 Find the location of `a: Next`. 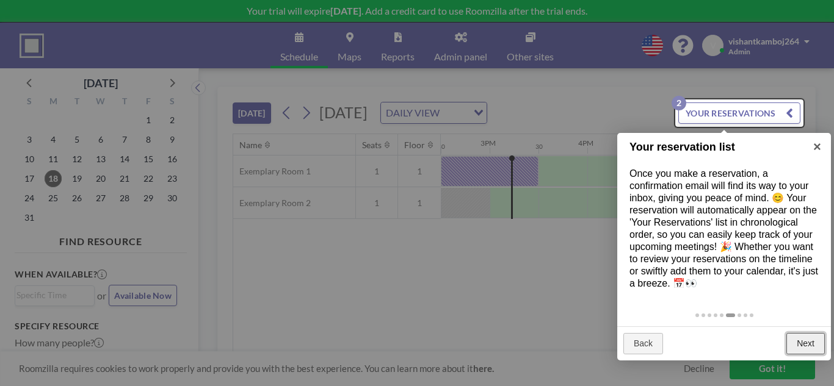

a: Next is located at coordinates (805, 344).